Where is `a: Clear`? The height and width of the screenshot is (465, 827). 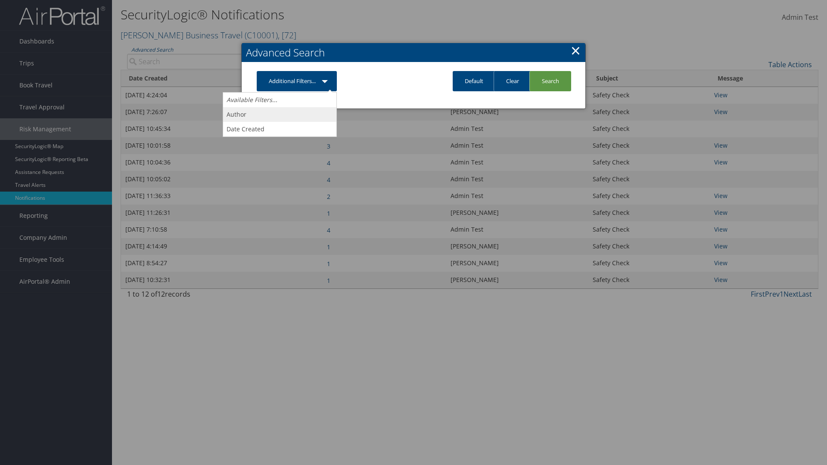 a: Clear is located at coordinates (512, 81).